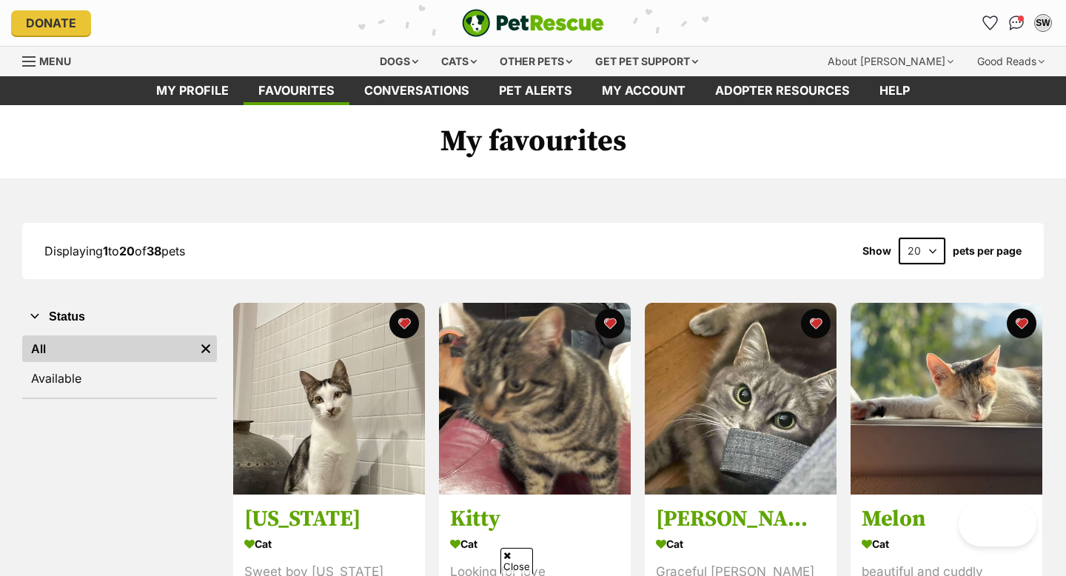  Describe the element at coordinates (1016, 23) in the screenshot. I see `ul: Account quick links` at that location.